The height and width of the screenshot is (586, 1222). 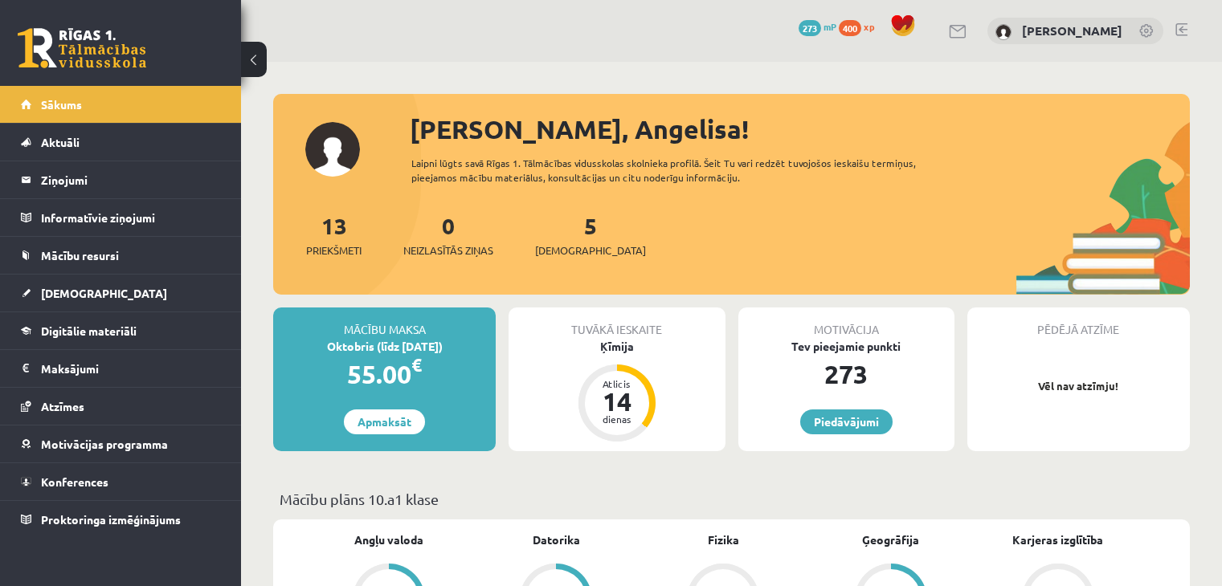 I want to click on a: 400 xp, so click(x=860, y=27).